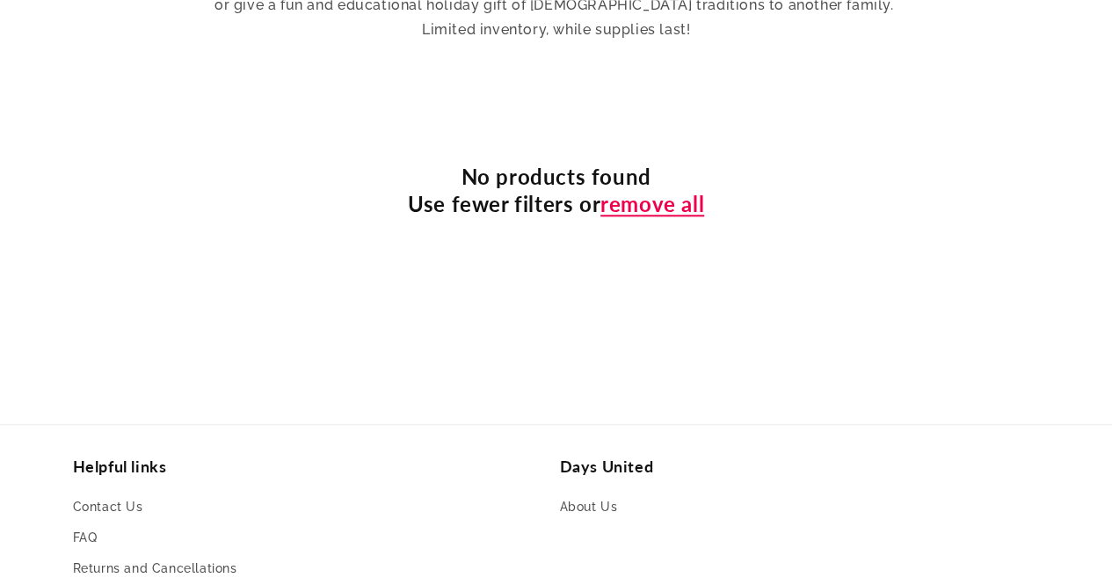 Image resolution: width=1112 pixels, height=585 pixels. Describe the element at coordinates (652, 203) in the screenshot. I see `a: remove all` at that location.